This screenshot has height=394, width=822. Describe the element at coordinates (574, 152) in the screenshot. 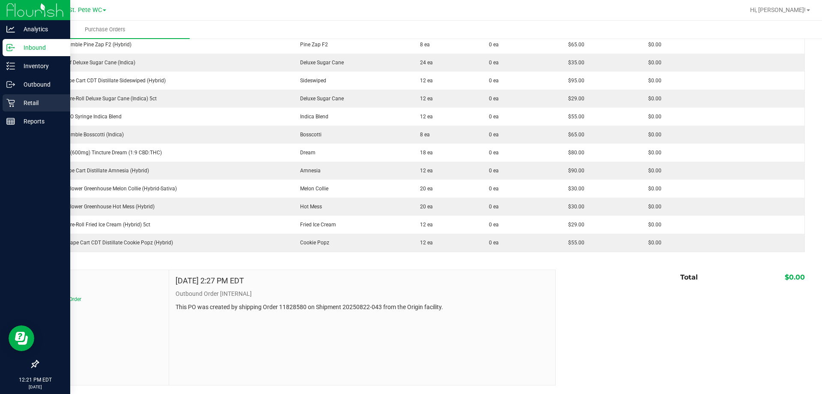

I see `span: $80.00` at that location.